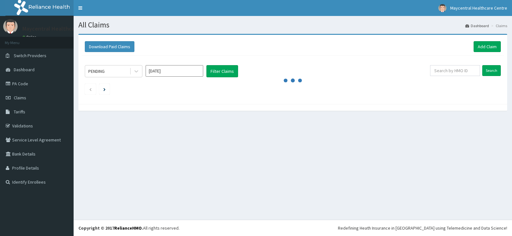 This screenshot has height=236, width=512. I want to click on span: Tariffs, so click(20, 112).